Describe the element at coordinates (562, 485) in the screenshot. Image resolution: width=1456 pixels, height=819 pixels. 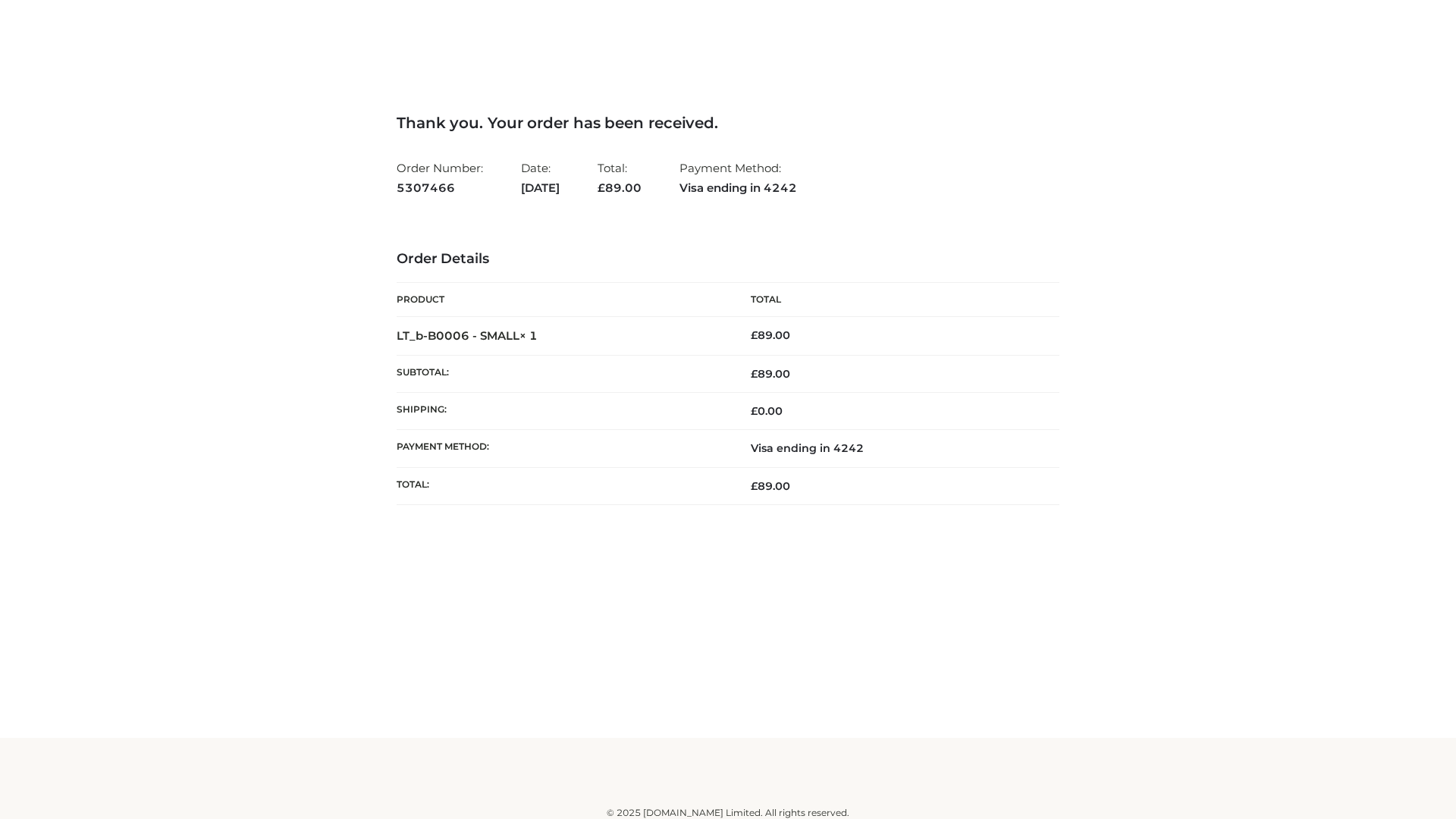
I see `th: Total:` at that location.